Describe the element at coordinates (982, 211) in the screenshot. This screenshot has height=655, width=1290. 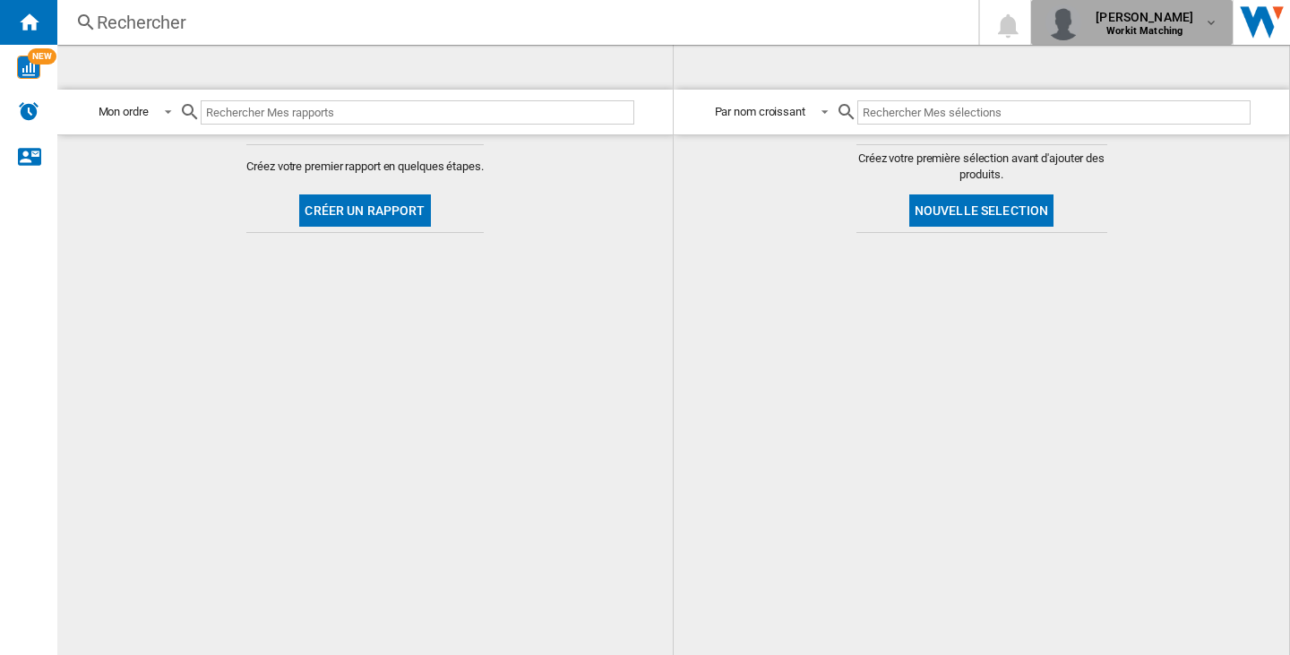
I see `button: Nouvelle selection` at that location.